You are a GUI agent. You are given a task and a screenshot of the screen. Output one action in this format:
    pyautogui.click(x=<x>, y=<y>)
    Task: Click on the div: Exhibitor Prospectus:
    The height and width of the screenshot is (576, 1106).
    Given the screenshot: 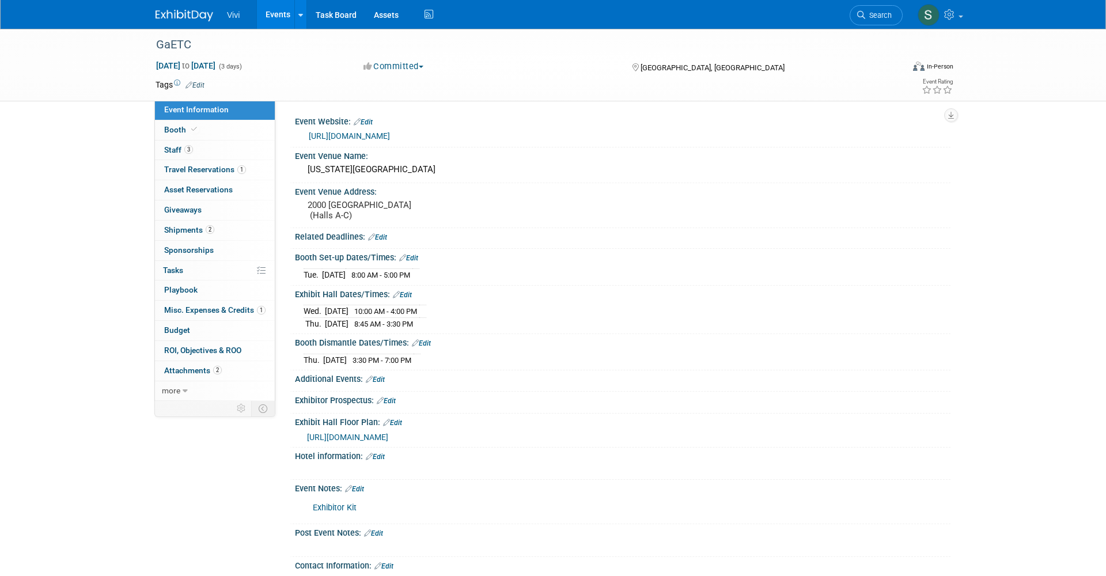 What is the action you would take?
    pyautogui.click(x=623, y=399)
    